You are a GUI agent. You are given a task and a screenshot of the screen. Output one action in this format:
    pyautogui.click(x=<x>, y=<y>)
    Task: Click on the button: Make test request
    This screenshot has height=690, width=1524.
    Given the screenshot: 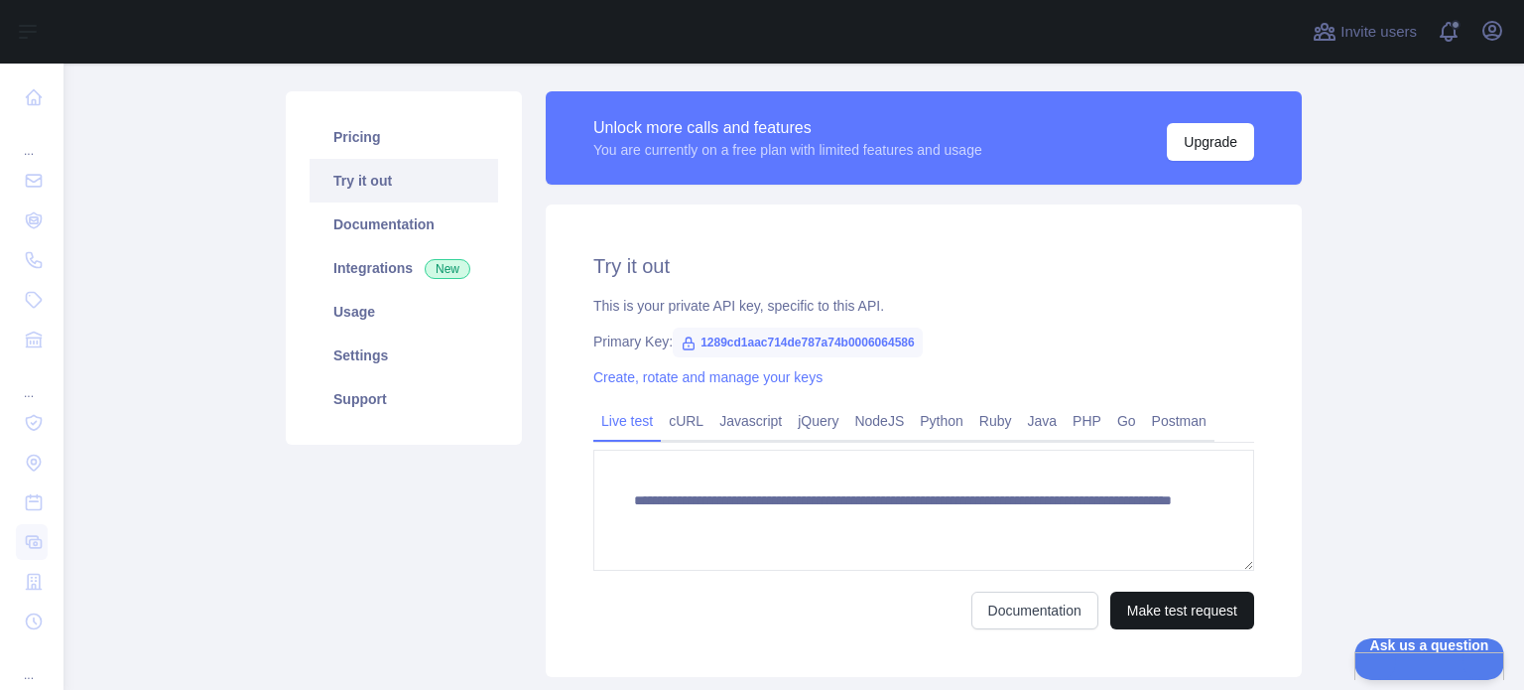 What is the action you would take?
    pyautogui.click(x=1182, y=610)
    